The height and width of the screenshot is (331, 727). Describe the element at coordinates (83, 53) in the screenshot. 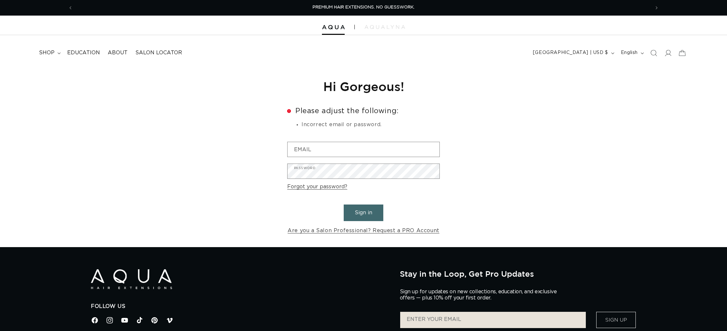

I see `span: Education` at that location.